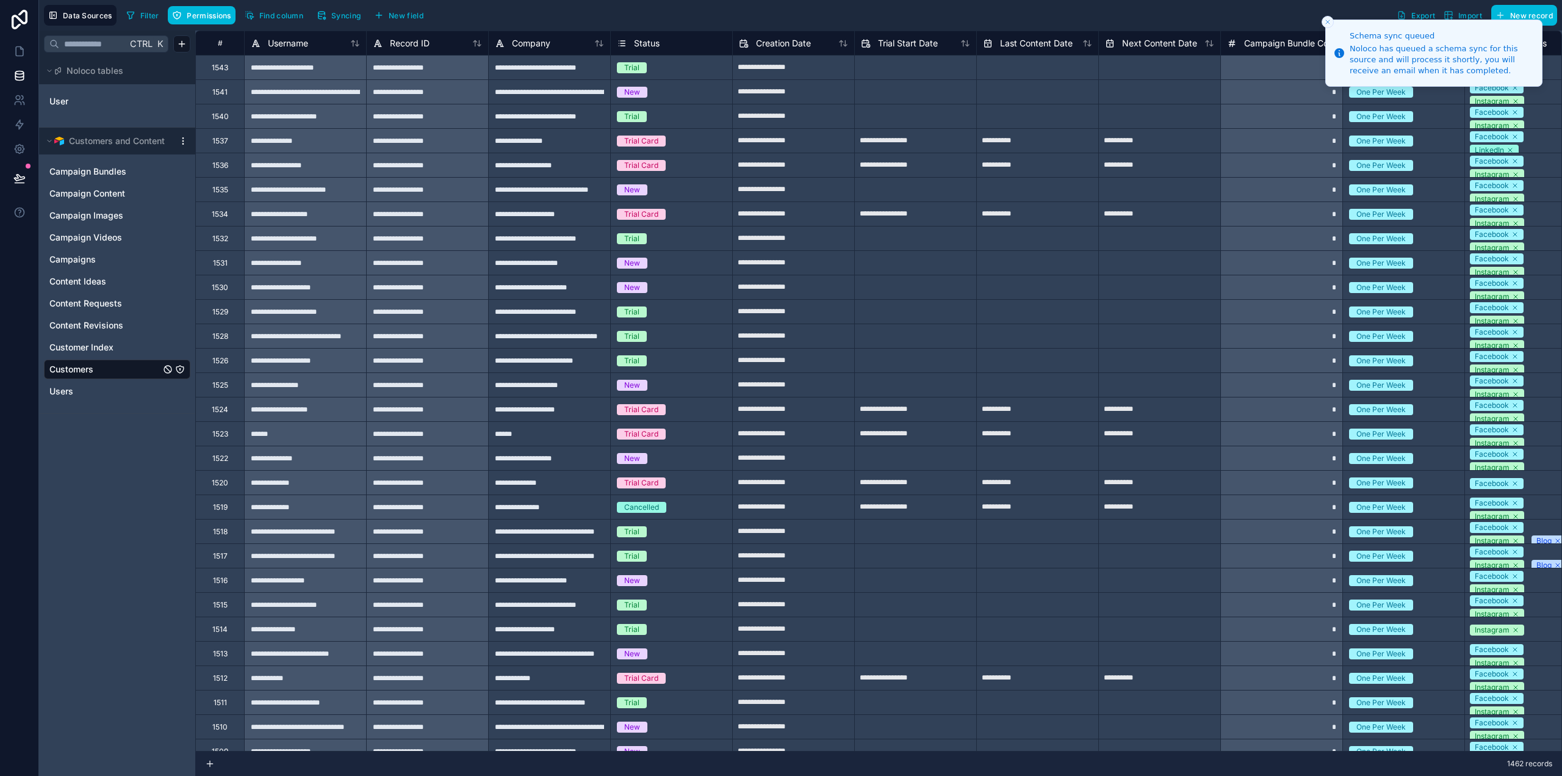 Image resolution: width=1562 pixels, height=776 pixels. Describe the element at coordinates (220, 287) in the screenshot. I see `div: 1530` at that location.